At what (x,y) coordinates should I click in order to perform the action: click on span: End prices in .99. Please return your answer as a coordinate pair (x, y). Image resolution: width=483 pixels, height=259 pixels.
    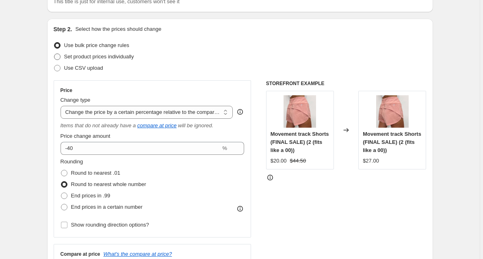
    Looking at the image, I should click on (91, 196).